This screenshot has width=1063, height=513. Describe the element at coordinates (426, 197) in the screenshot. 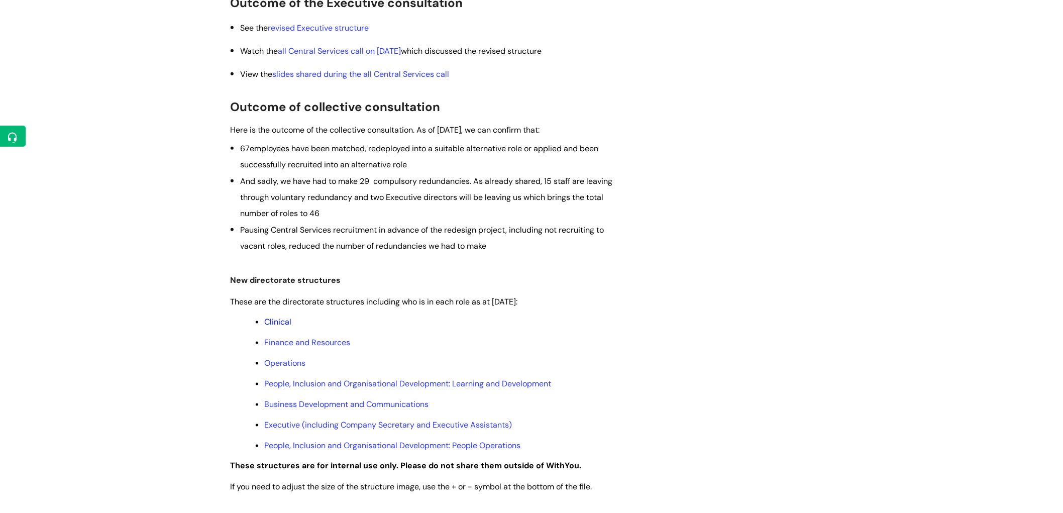

I see `span: And sadly, we have had to make 29 compulsory redundancies. As already shared, 15 staff are leavin...` at that location.